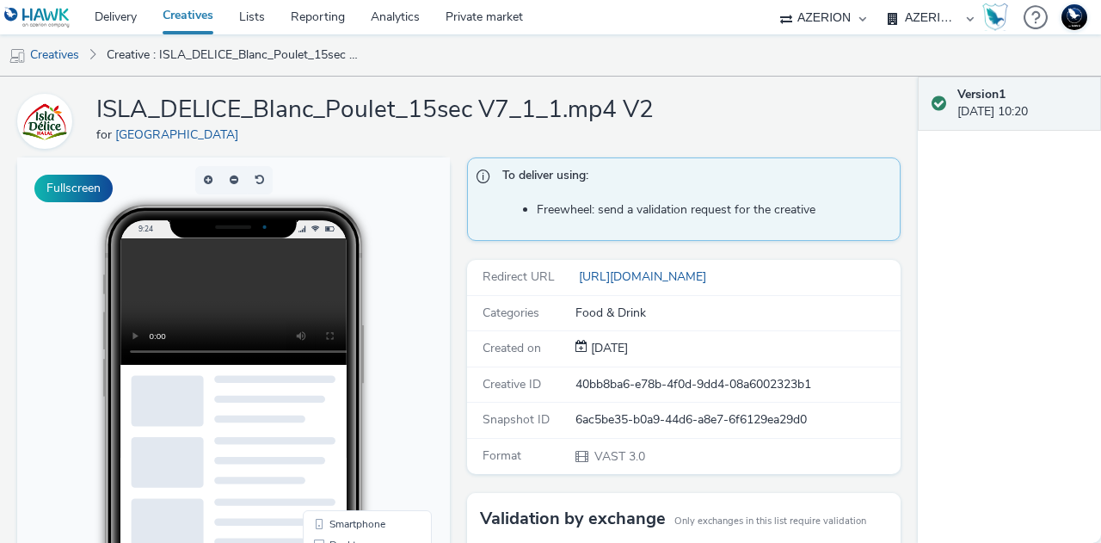 The width and height of the screenshot is (1101, 543). I want to click on strong: Version 1, so click(982, 94).